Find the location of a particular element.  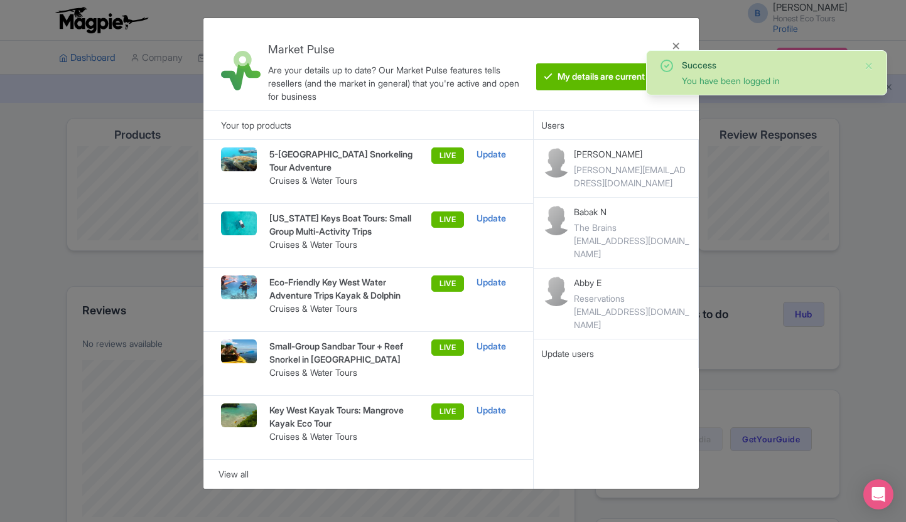

div: Open Intercom Messenger is located at coordinates (878, 495).